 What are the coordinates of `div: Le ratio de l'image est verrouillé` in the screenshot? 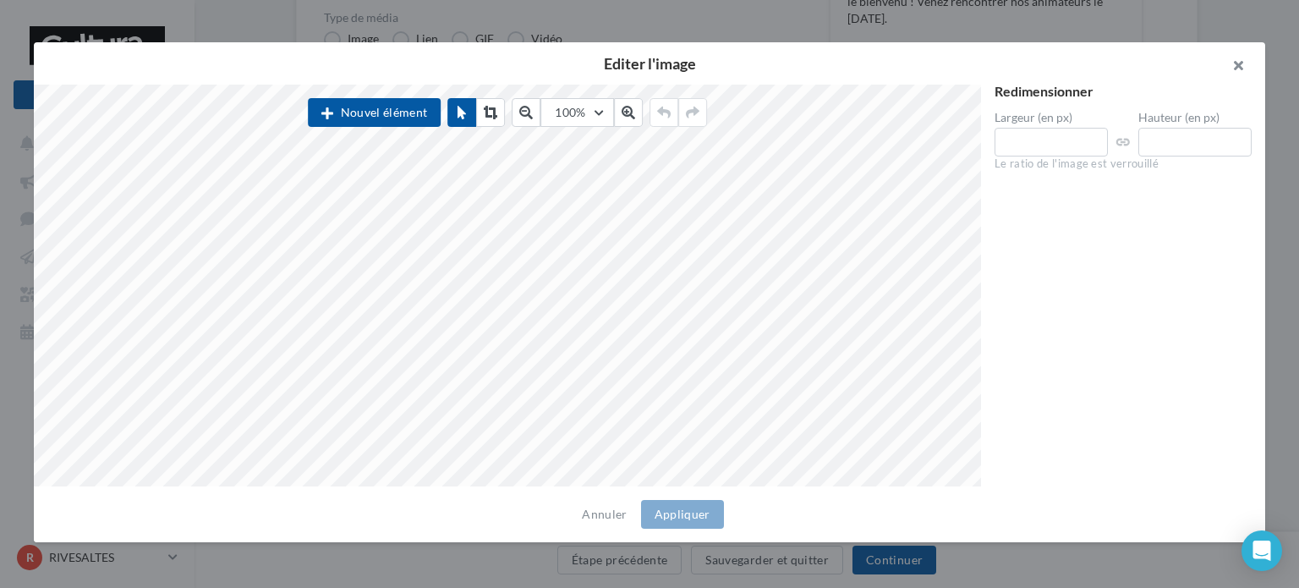 It's located at (1123, 164).